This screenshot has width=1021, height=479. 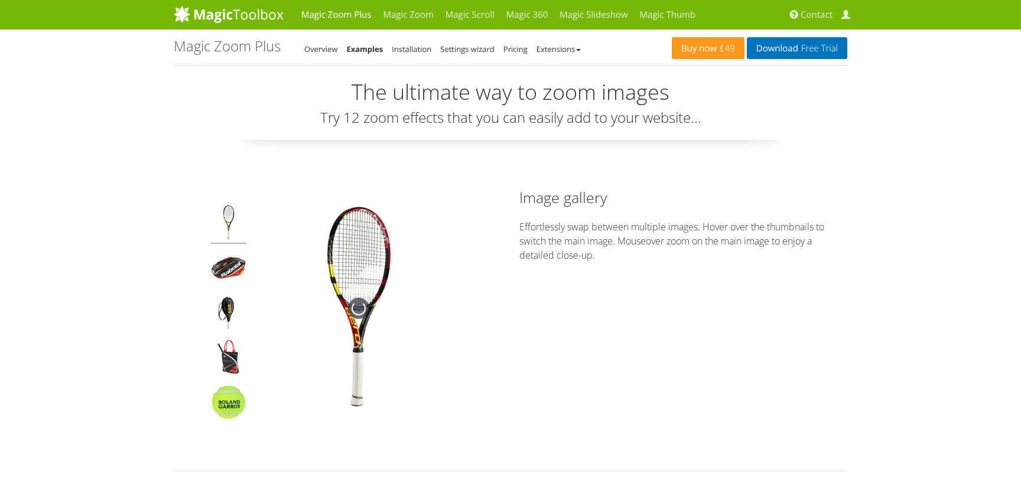 What do you see at coordinates (321, 49) in the screenshot?
I see `a: Overview` at bounding box center [321, 49].